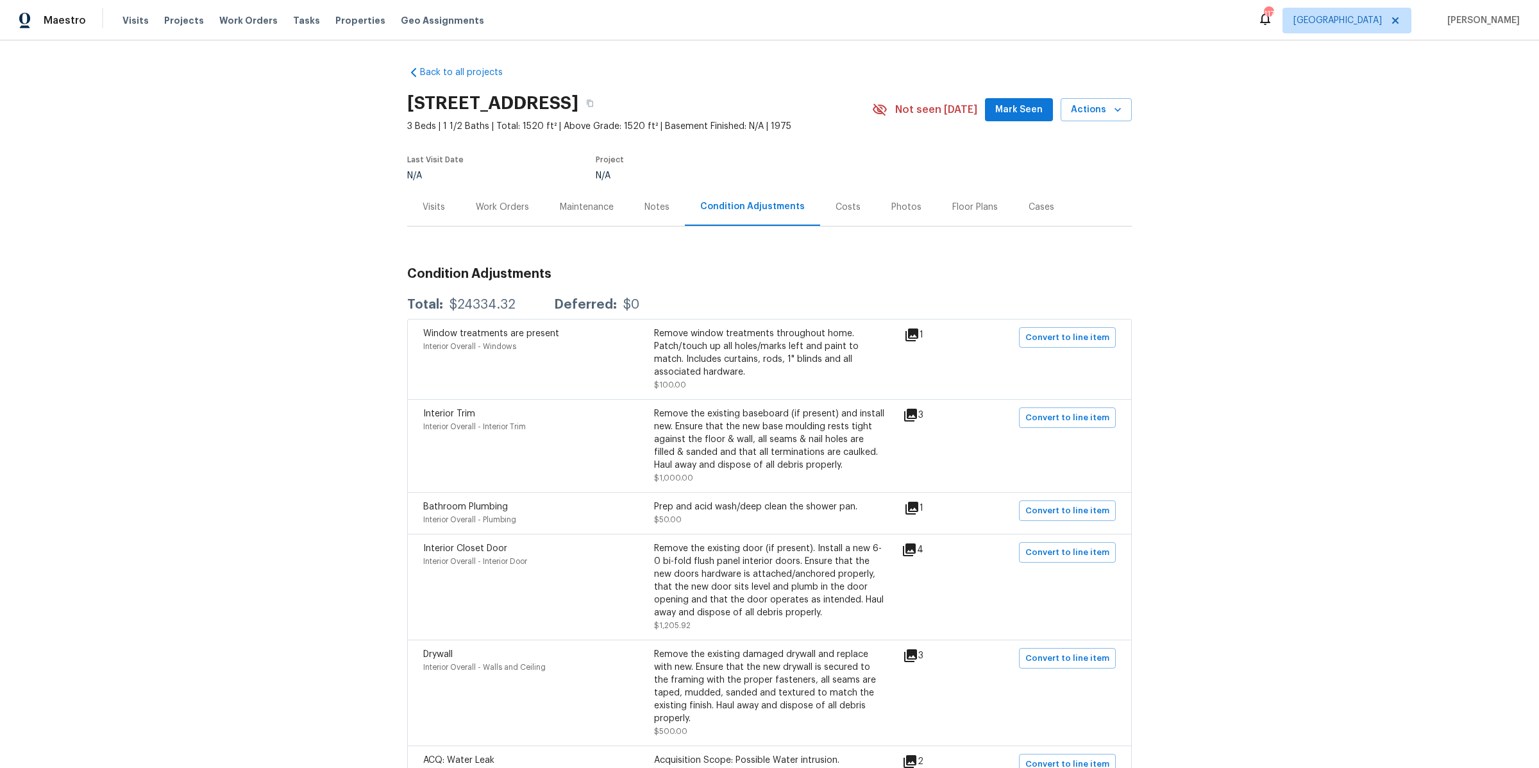  What do you see at coordinates (469, 72) in the screenshot?
I see `a: Back to all projects` at bounding box center [469, 72].